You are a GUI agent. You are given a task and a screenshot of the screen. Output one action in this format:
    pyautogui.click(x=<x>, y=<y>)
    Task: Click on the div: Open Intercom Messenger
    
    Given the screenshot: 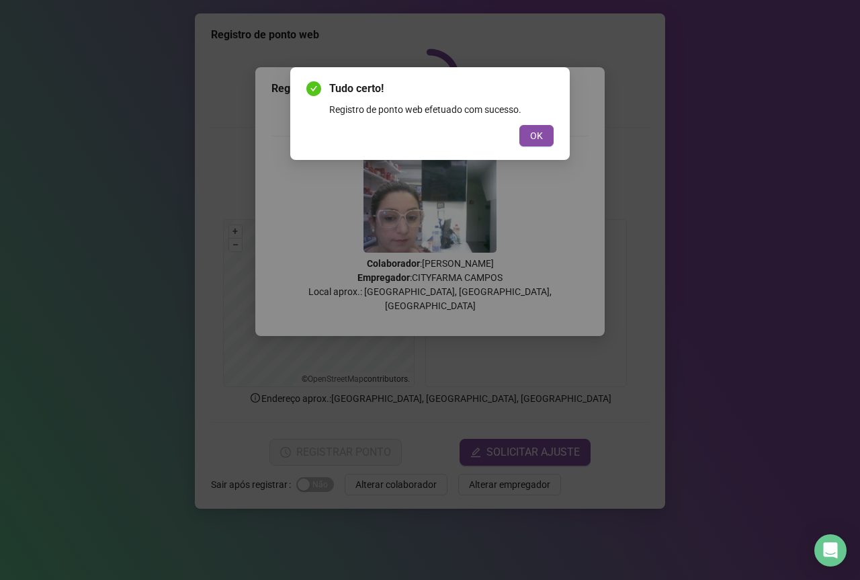 What is the action you would take?
    pyautogui.click(x=830, y=550)
    